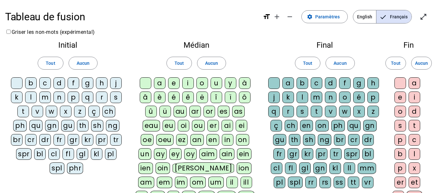 Image resolution: width=435 pixels, height=193 pixels. I want to click on div: oi, so click(184, 126).